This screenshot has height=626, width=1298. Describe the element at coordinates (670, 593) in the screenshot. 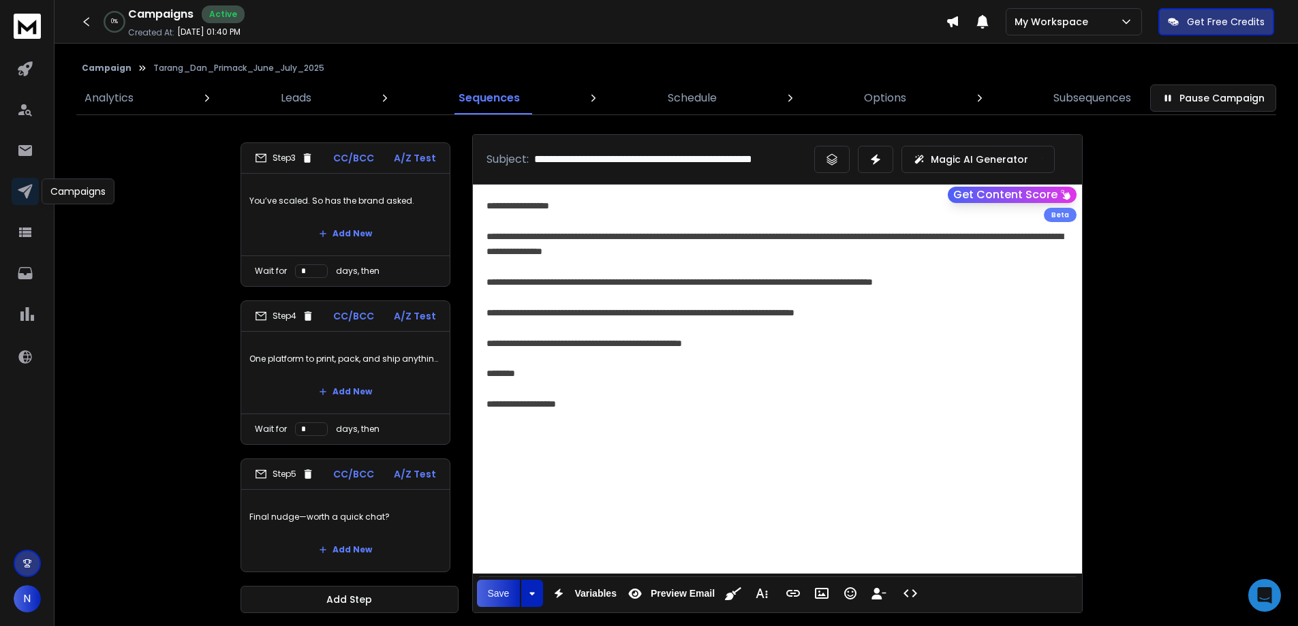

I see `button: Preview Email` at that location.